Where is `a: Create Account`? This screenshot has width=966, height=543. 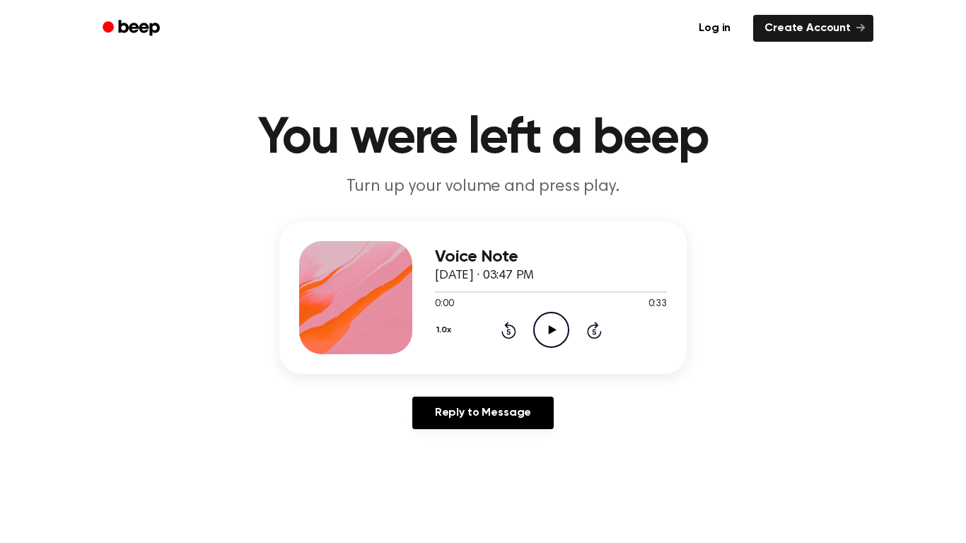 a: Create Account is located at coordinates (813, 28).